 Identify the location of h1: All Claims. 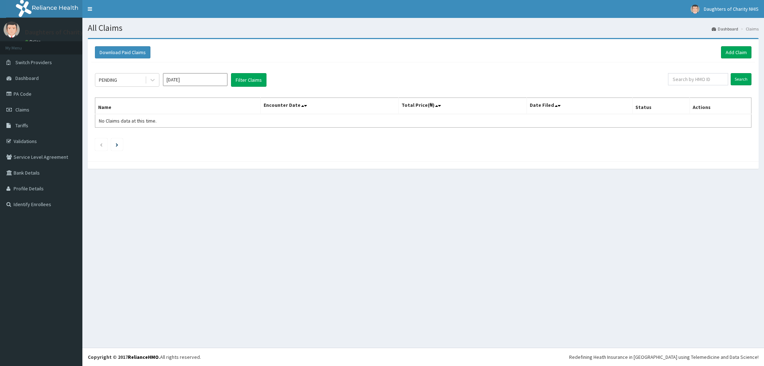
(423, 28).